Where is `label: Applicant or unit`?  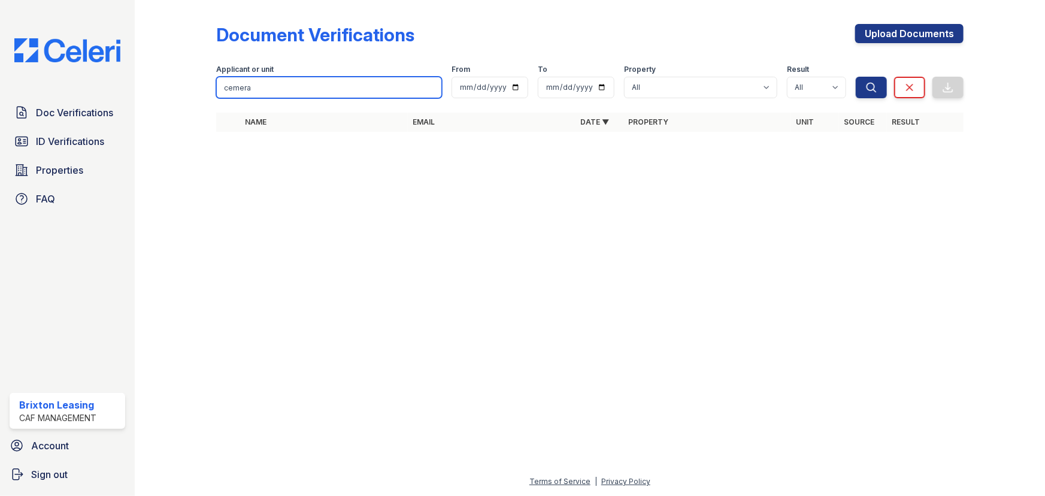 label: Applicant or unit is located at coordinates (245, 69).